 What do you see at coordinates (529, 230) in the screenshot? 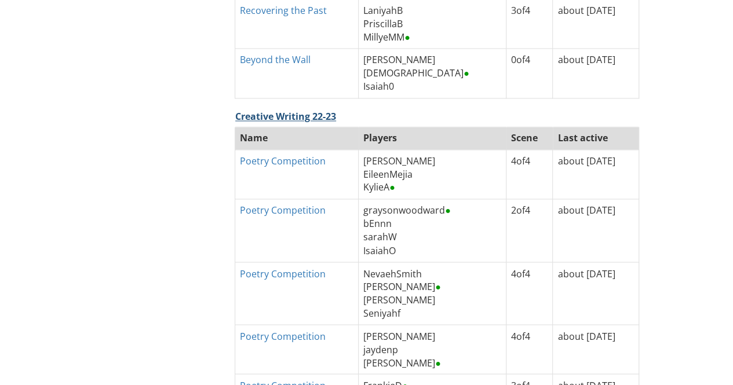
I see `td: 2 of 4` at bounding box center [529, 230].